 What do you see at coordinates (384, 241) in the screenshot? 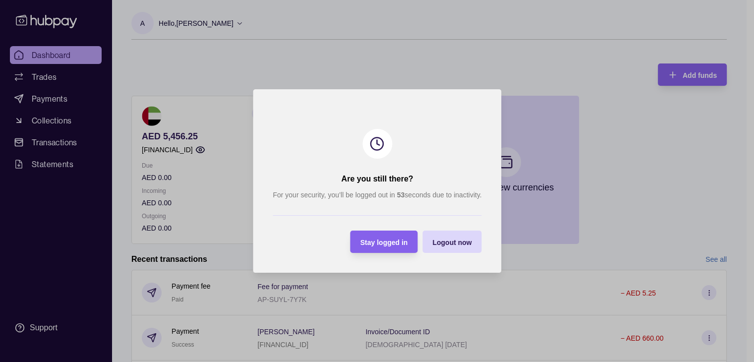
I see `button: Stay logged in` at bounding box center [384, 241].